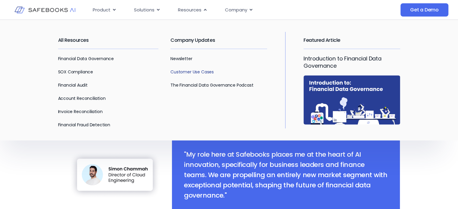 The image size is (458, 209). Describe the element at coordinates (192, 72) in the screenshot. I see `a: Customer Use Cases` at that location.